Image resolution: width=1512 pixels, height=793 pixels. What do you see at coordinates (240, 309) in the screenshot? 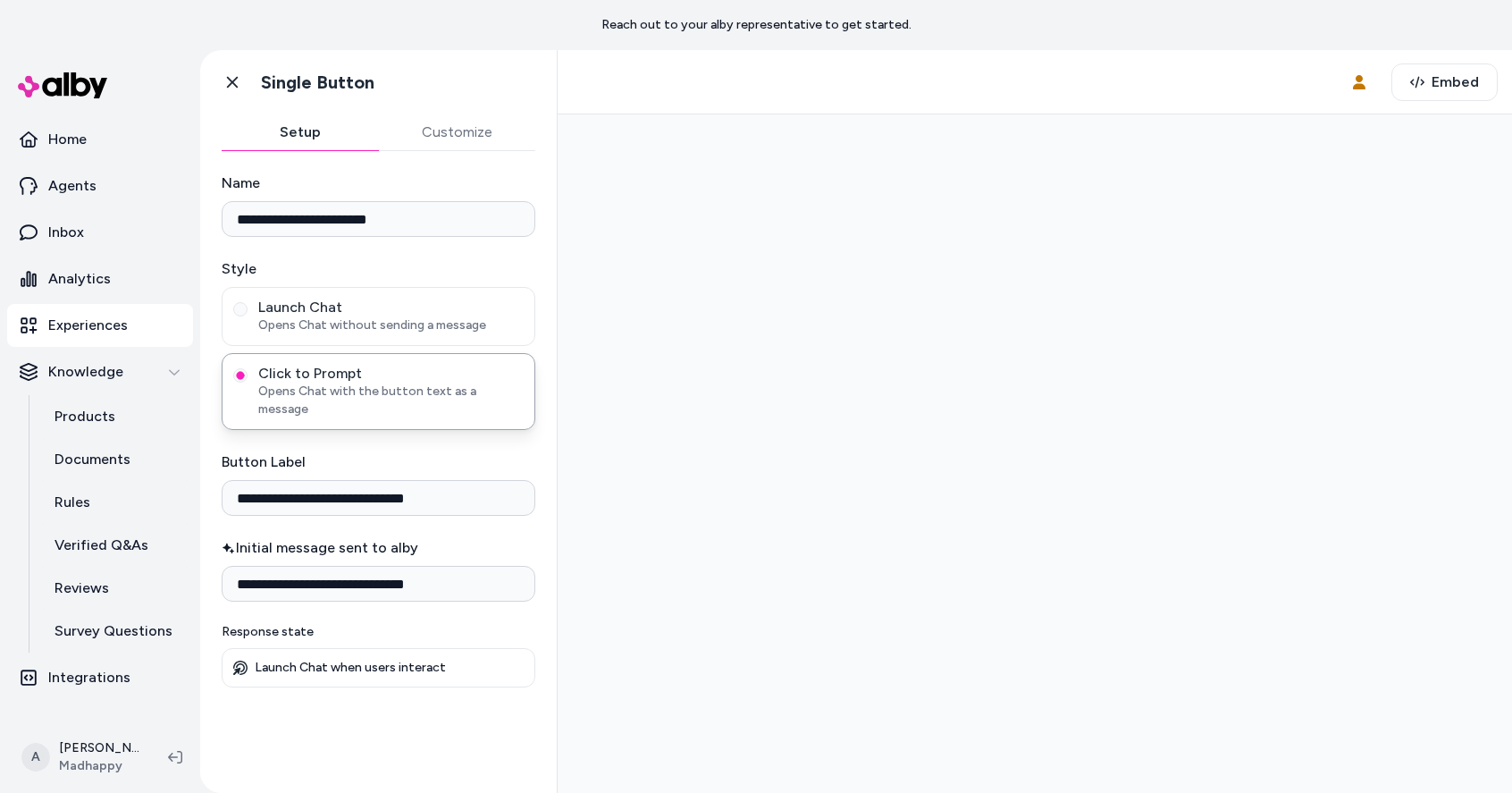
I see `button: Launch ChatOpens Chat without sending a message` at bounding box center [240, 309].